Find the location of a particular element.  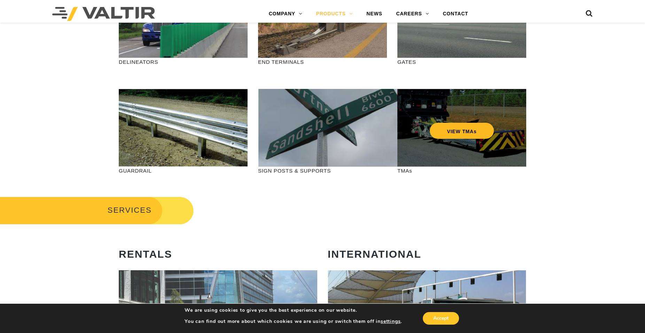

a: CAREERS is located at coordinates (413, 14).